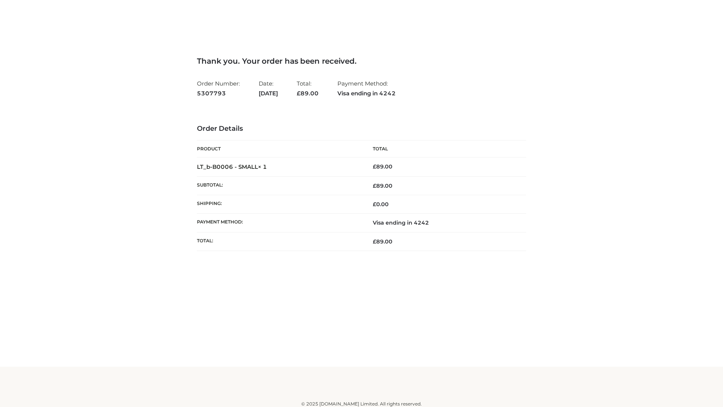  What do you see at coordinates (361, 61) in the screenshot?
I see `h3: Thank you. Your order has been received.` at bounding box center [361, 61].